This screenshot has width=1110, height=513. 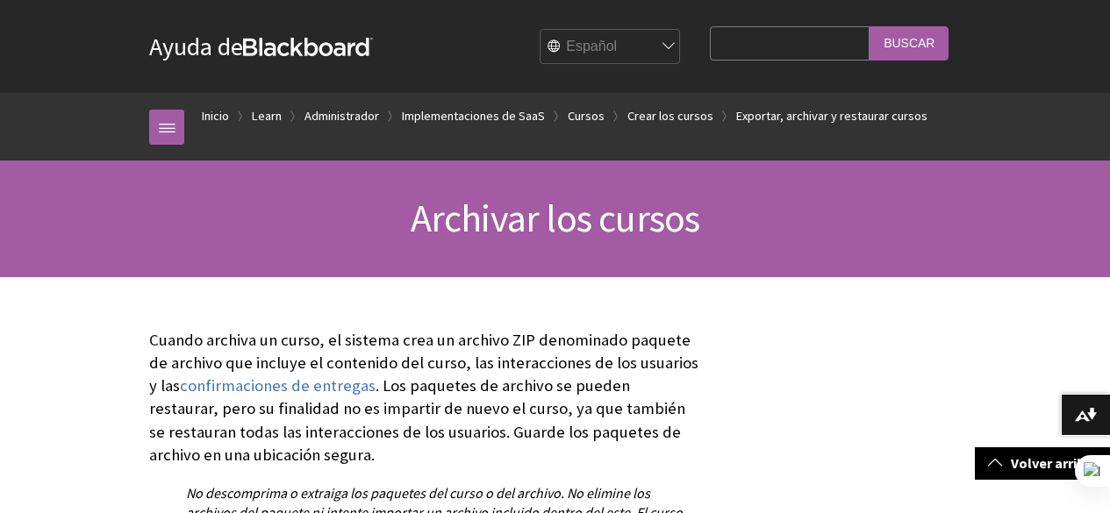 I want to click on p: Cuando archiva un curso, el sistema crea un archivo ZIP denominado paquete de archivo que incluye..., so click(x=425, y=397).